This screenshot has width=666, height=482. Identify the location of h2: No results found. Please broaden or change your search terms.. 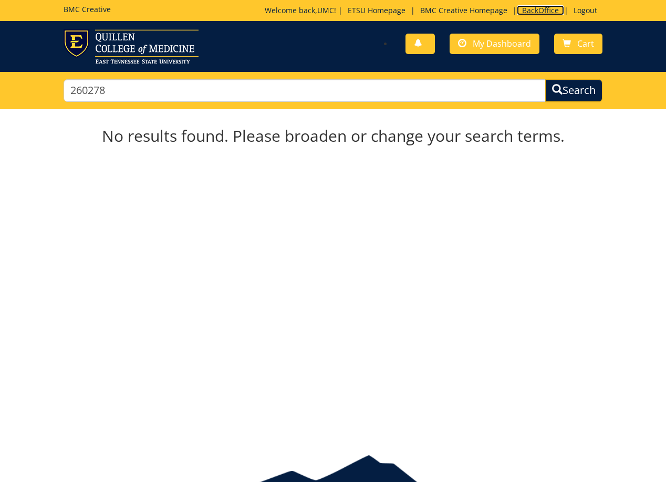
(333, 136).